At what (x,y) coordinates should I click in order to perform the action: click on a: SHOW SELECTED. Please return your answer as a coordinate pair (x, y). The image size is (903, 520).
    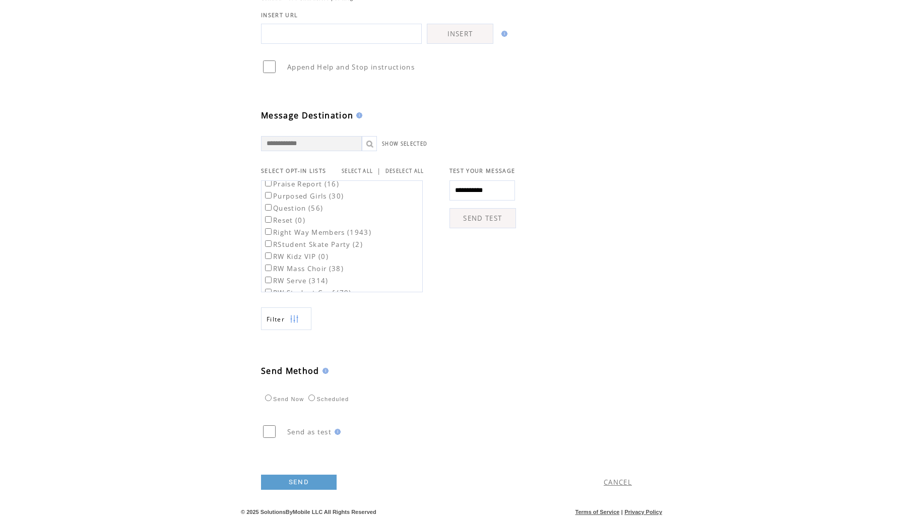
    Looking at the image, I should click on (404, 144).